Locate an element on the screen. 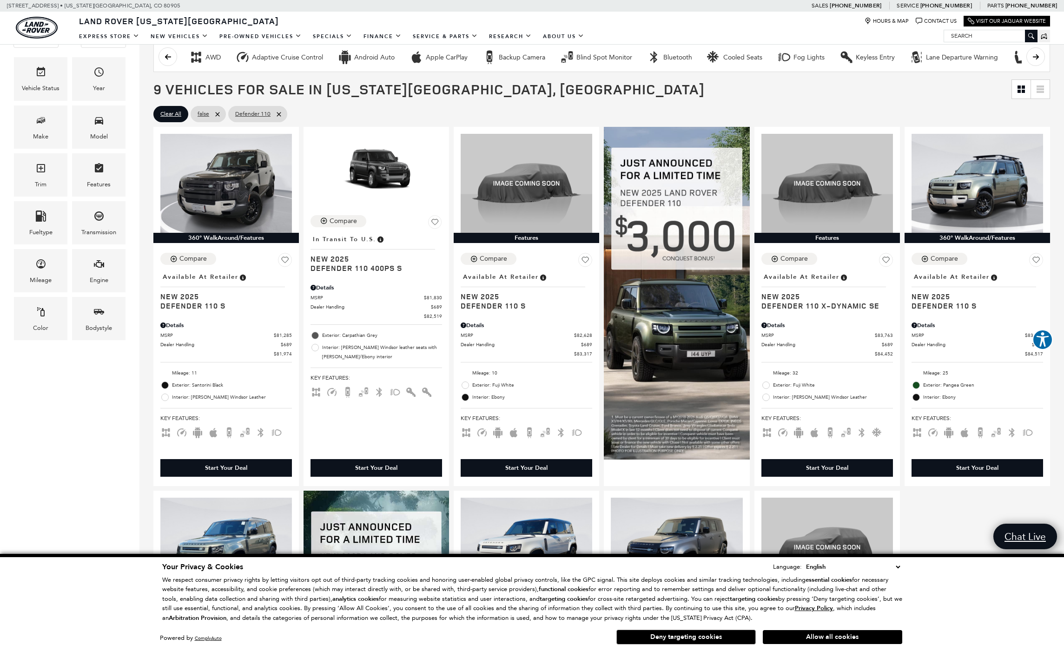  button: Android AutoAndroid Auto is located at coordinates (366, 57).